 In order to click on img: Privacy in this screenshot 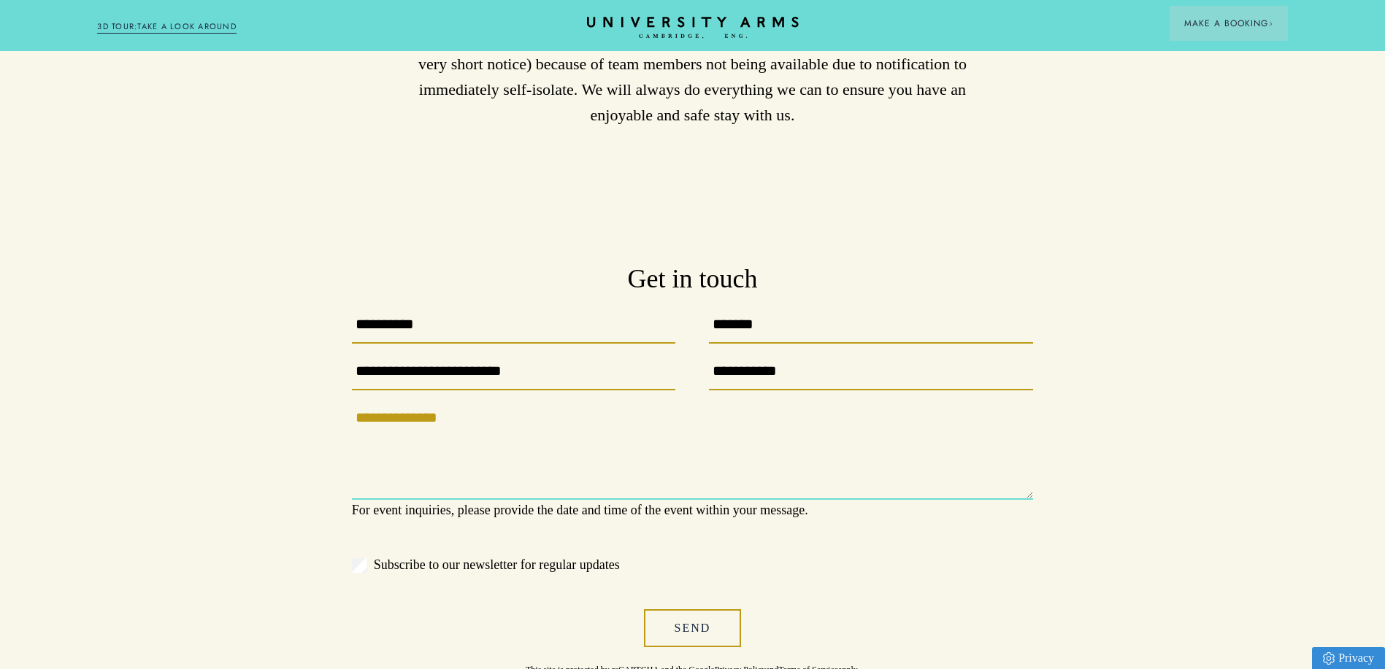, I will do `click(1329, 658)`.